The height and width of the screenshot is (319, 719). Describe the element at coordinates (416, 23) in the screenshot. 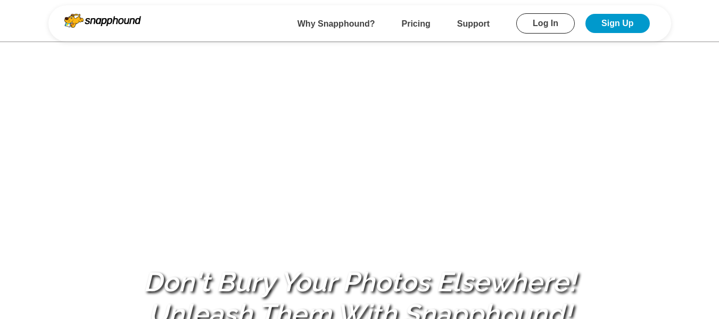

I see `a: Pricing` at that location.